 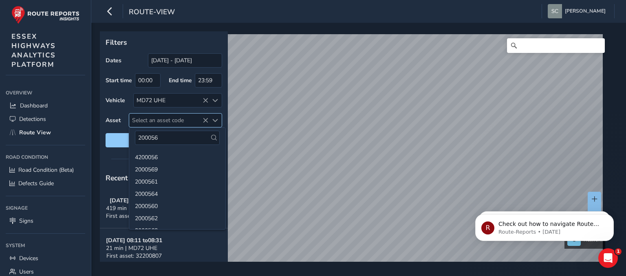 I want to click on span: Select an asset code, so click(x=169, y=120).